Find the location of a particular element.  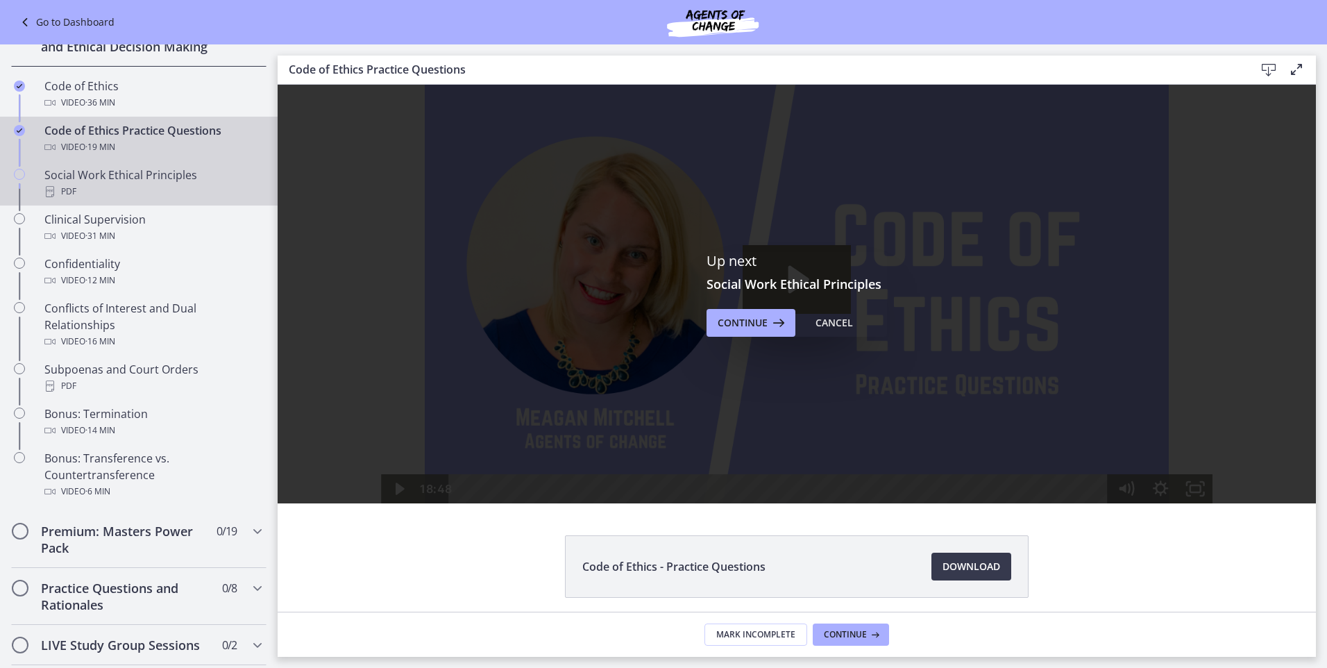

button: Mark Incomplete is located at coordinates (756, 634).